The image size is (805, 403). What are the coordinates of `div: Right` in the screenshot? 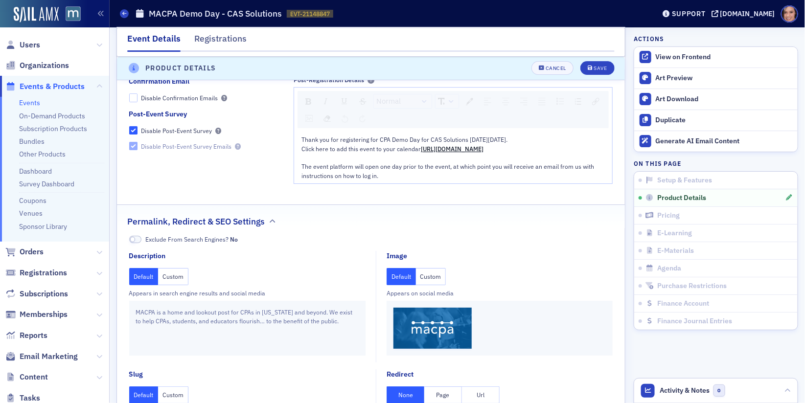 It's located at (523, 101).